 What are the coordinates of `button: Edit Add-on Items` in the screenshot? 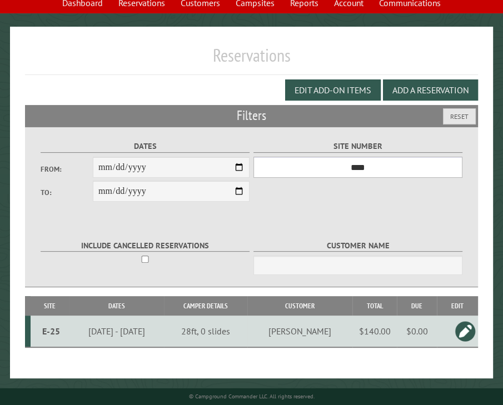 It's located at (333, 90).